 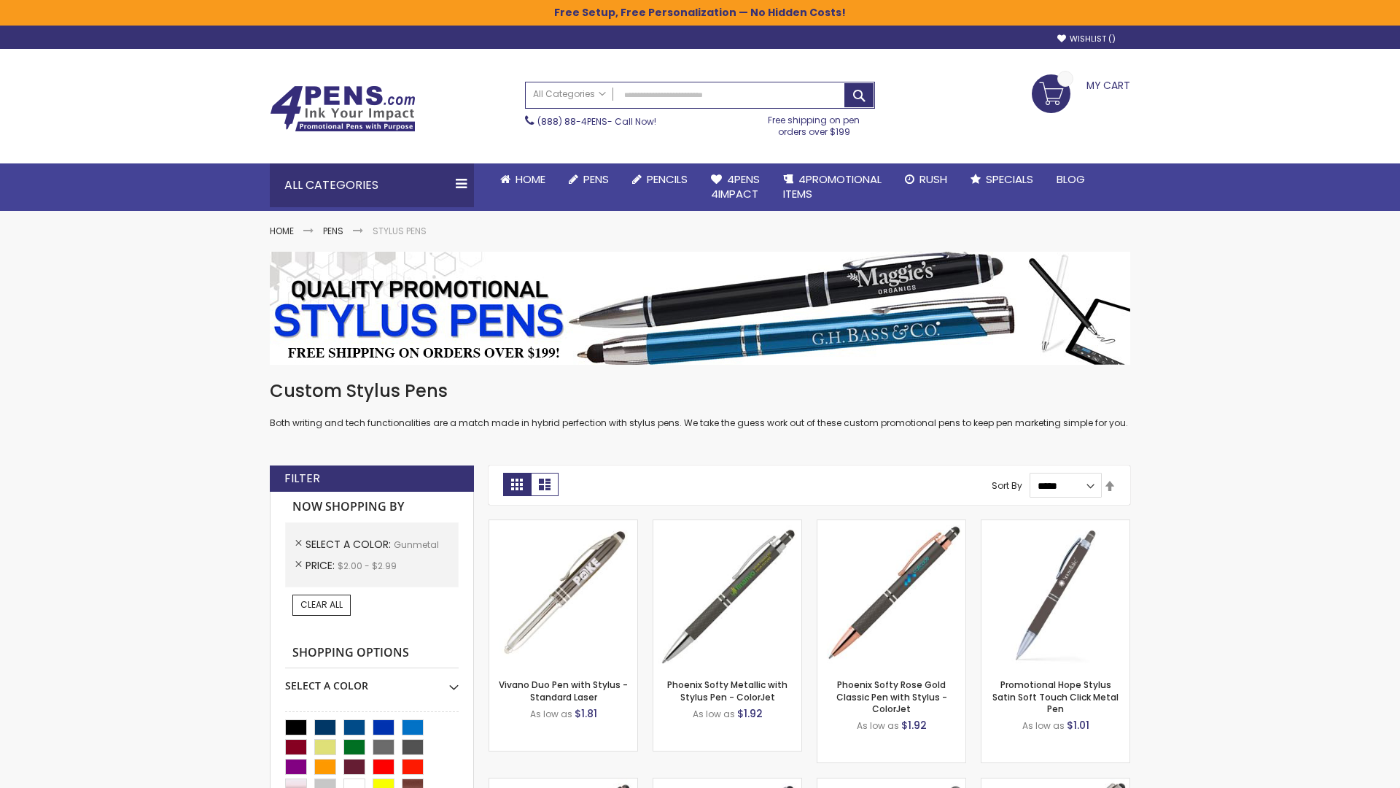 I want to click on a: Blog, so click(x=1071, y=179).